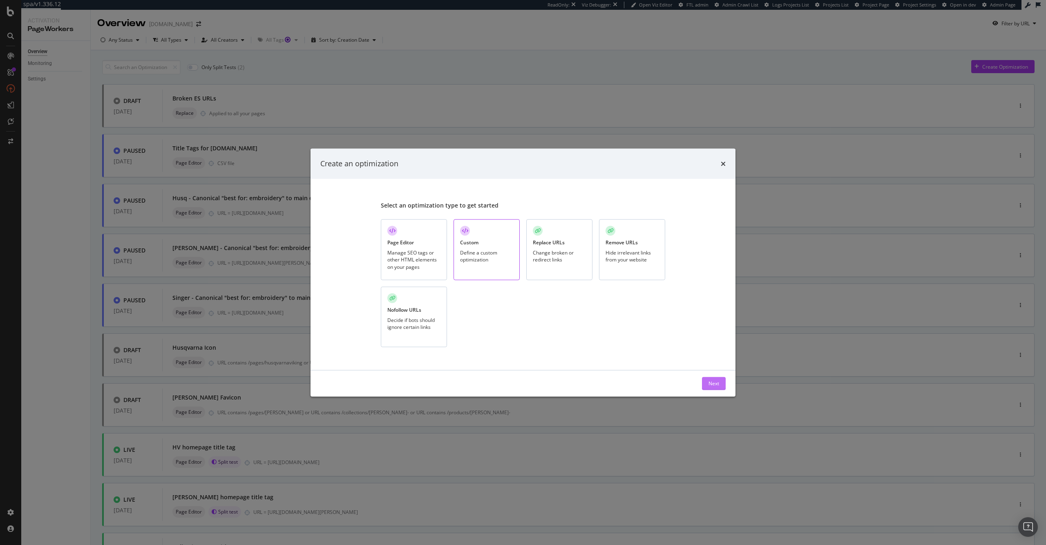  I want to click on div: Remove URLs, so click(621, 242).